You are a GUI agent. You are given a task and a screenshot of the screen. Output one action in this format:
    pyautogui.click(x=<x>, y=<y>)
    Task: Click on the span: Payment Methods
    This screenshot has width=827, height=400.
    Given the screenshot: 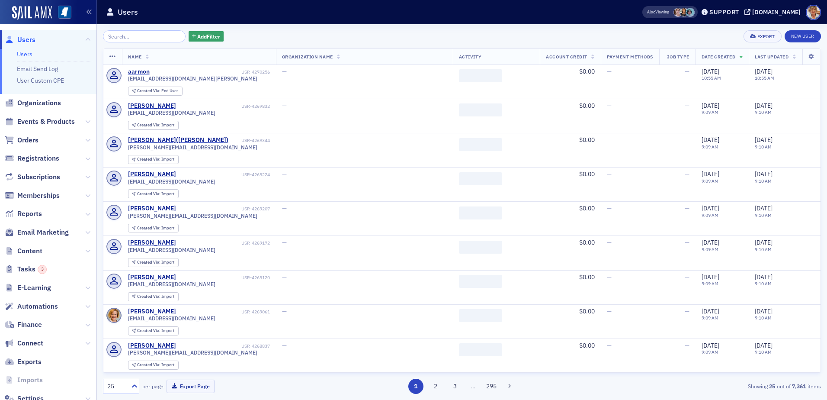 What is the action you would take?
    pyautogui.click(x=630, y=57)
    